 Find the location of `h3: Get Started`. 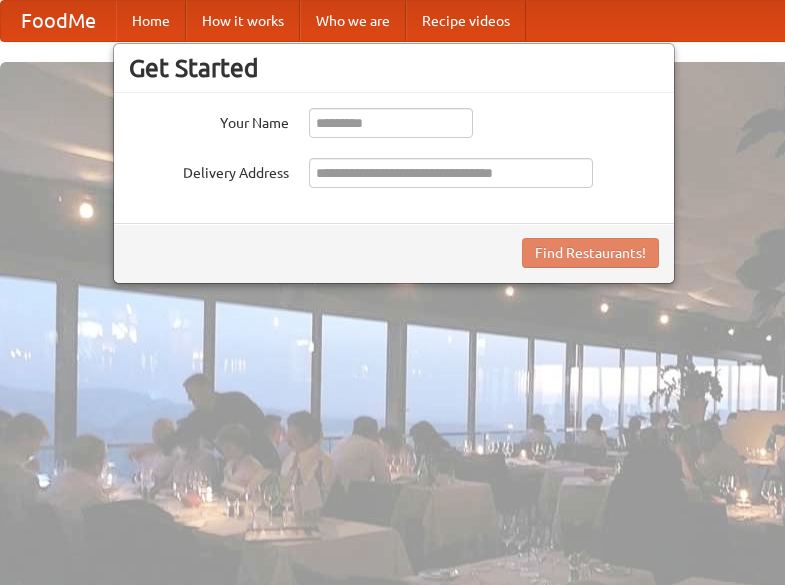

h3: Get Started is located at coordinates (394, 68).